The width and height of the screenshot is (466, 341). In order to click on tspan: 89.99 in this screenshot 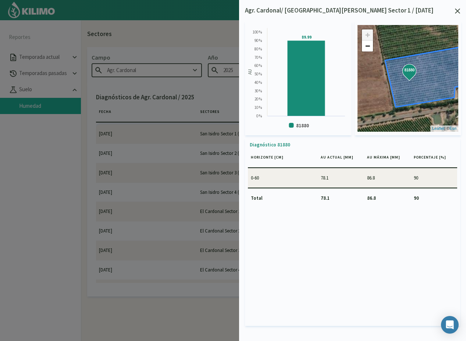, I will do `click(306, 37)`.